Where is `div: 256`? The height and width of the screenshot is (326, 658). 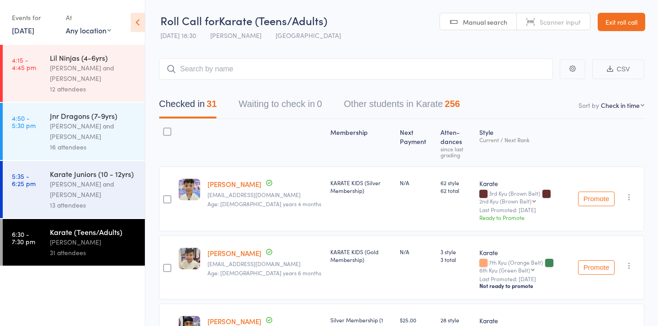
div: 256 is located at coordinates (452, 104).